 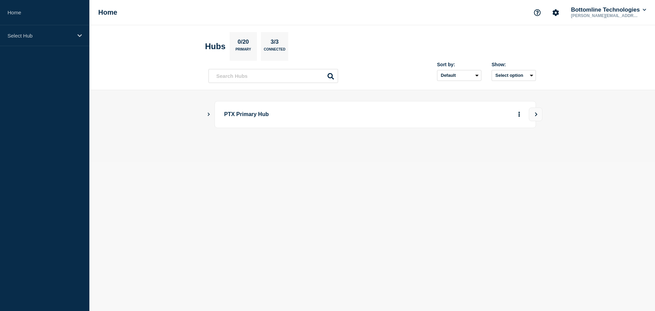 What do you see at coordinates (273, 76) in the screenshot?
I see `input: Search Hubs` at bounding box center [273, 76].